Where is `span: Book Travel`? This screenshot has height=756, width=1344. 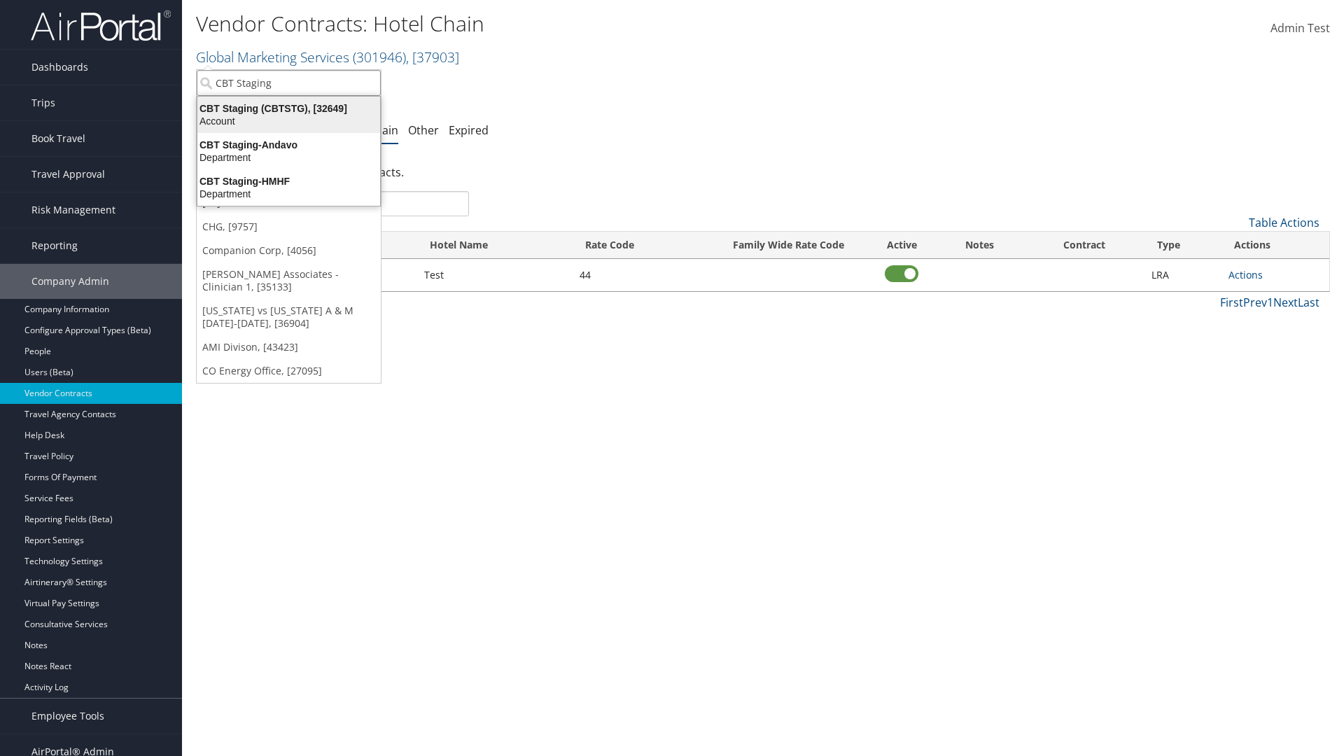
span: Book Travel is located at coordinates (58, 139).